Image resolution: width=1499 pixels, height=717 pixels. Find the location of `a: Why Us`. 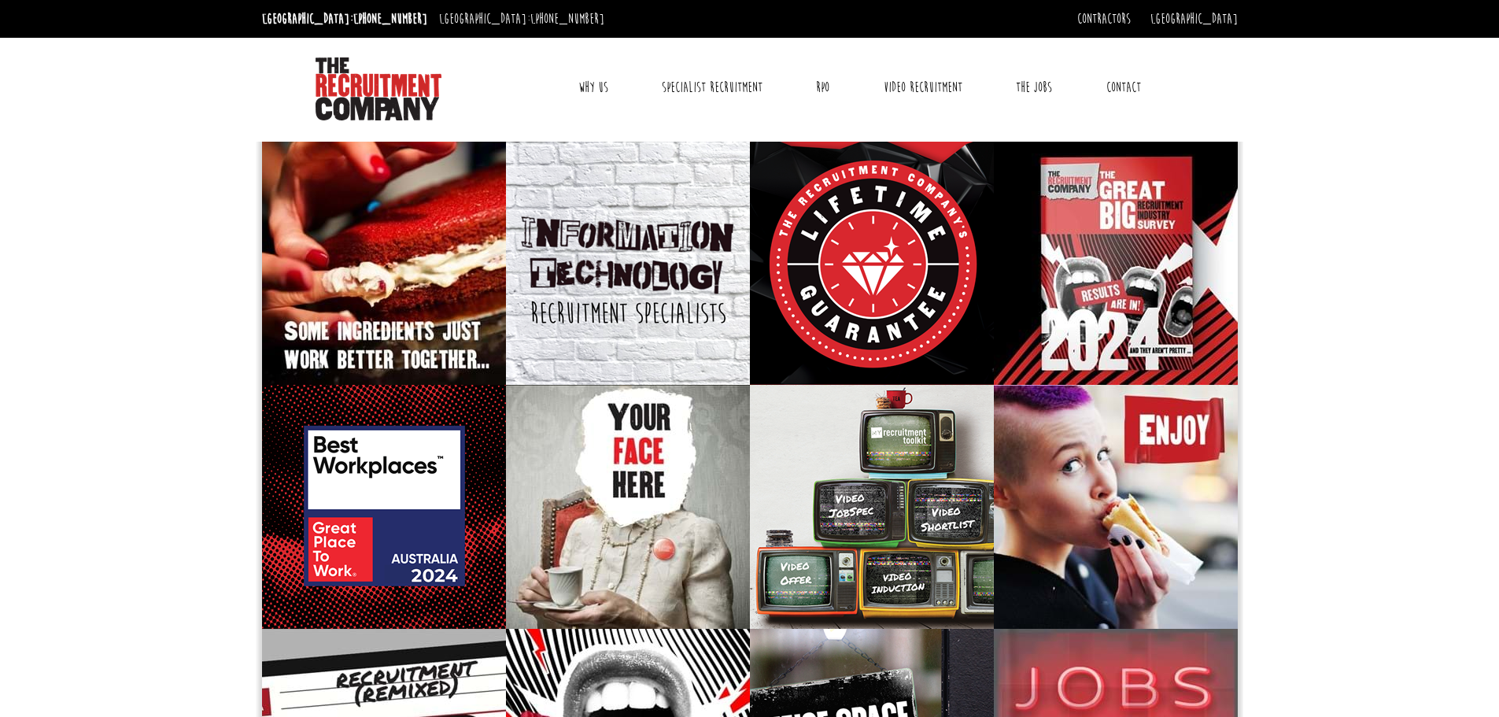

a: Why Us is located at coordinates (593, 87).